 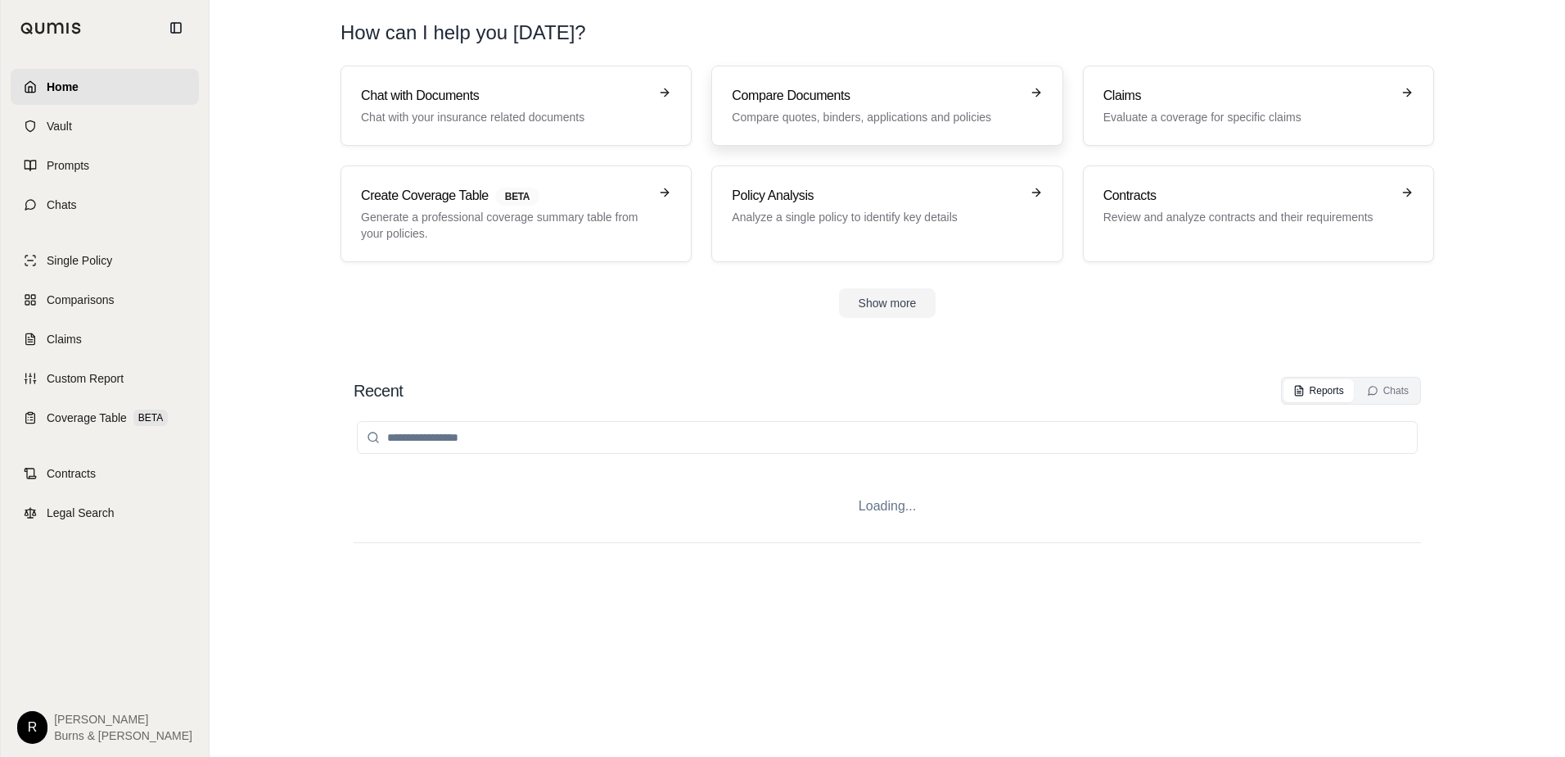 What do you see at coordinates (105, 260) in the screenshot?
I see `a: Single Policy` at bounding box center [105, 260].